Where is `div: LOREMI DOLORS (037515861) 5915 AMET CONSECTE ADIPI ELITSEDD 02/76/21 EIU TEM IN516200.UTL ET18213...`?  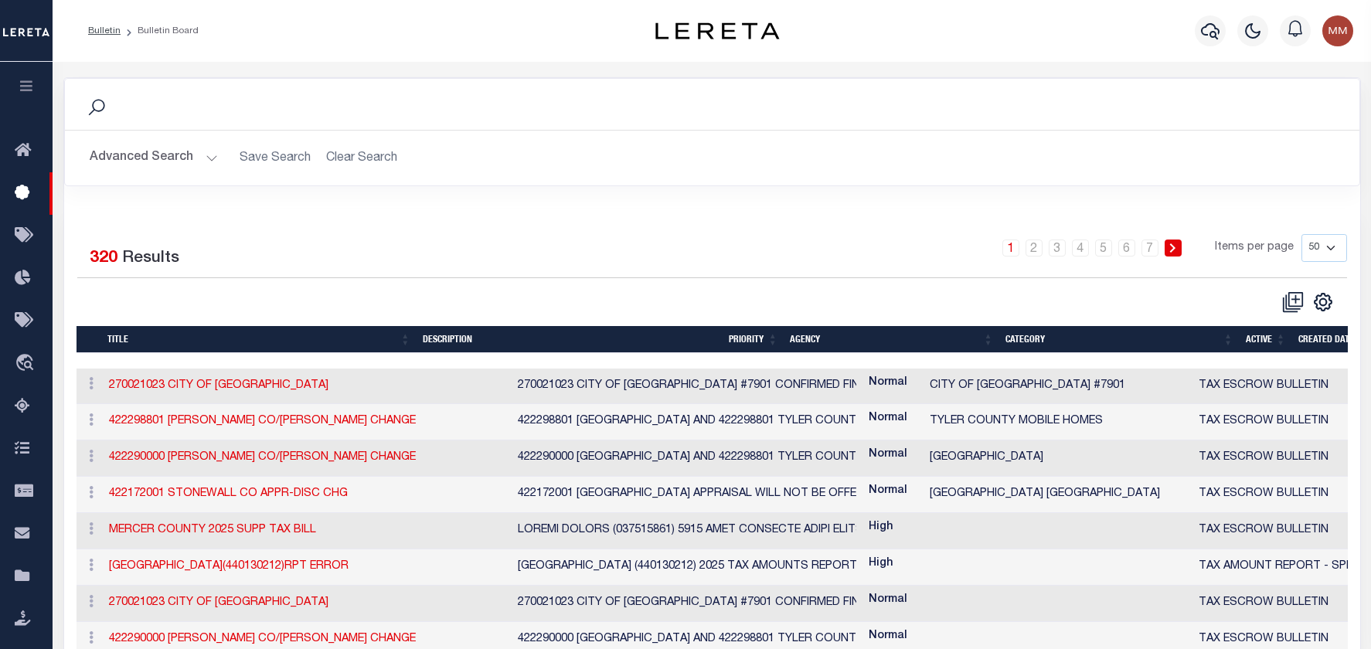
div: LOREMI DOLORS (037515861) 5915 AMET CONSECTE ADIPI ELITSEDD 02/76/21 EIU TEM IN516200.UTL ET18213... is located at coordinates (687, 531).